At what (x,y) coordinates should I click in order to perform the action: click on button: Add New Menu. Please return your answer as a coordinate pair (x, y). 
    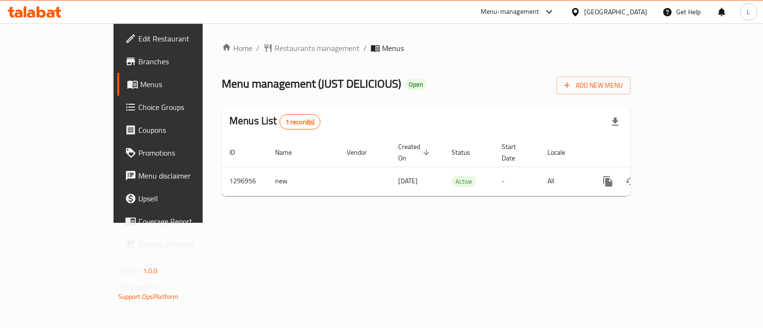
    Looking at the image, I should click on (593, 85).